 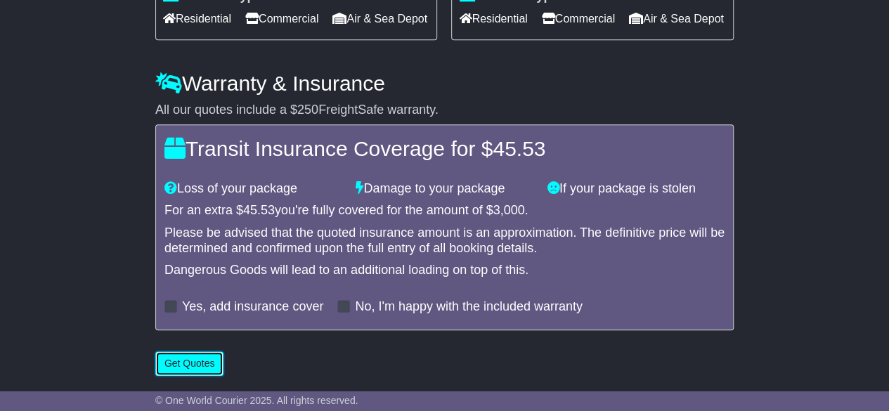 What do you see at coordinates (444, 148) in the screenshot?
I see `h4: Transit Insurance Coverage for $` at bounding box center [444, 148].